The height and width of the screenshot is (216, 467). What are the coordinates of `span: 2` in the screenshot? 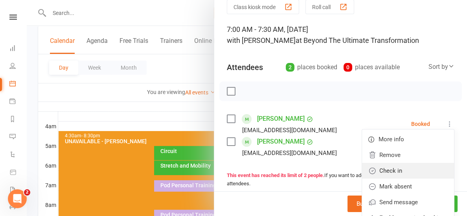 It's located at (27, 192).